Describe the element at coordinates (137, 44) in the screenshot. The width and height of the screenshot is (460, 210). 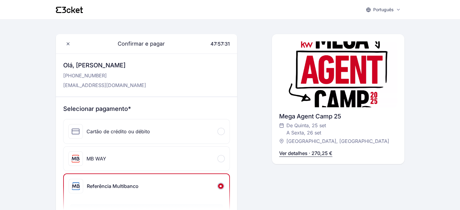
I see `span: Confirmar e pagar` at that location.